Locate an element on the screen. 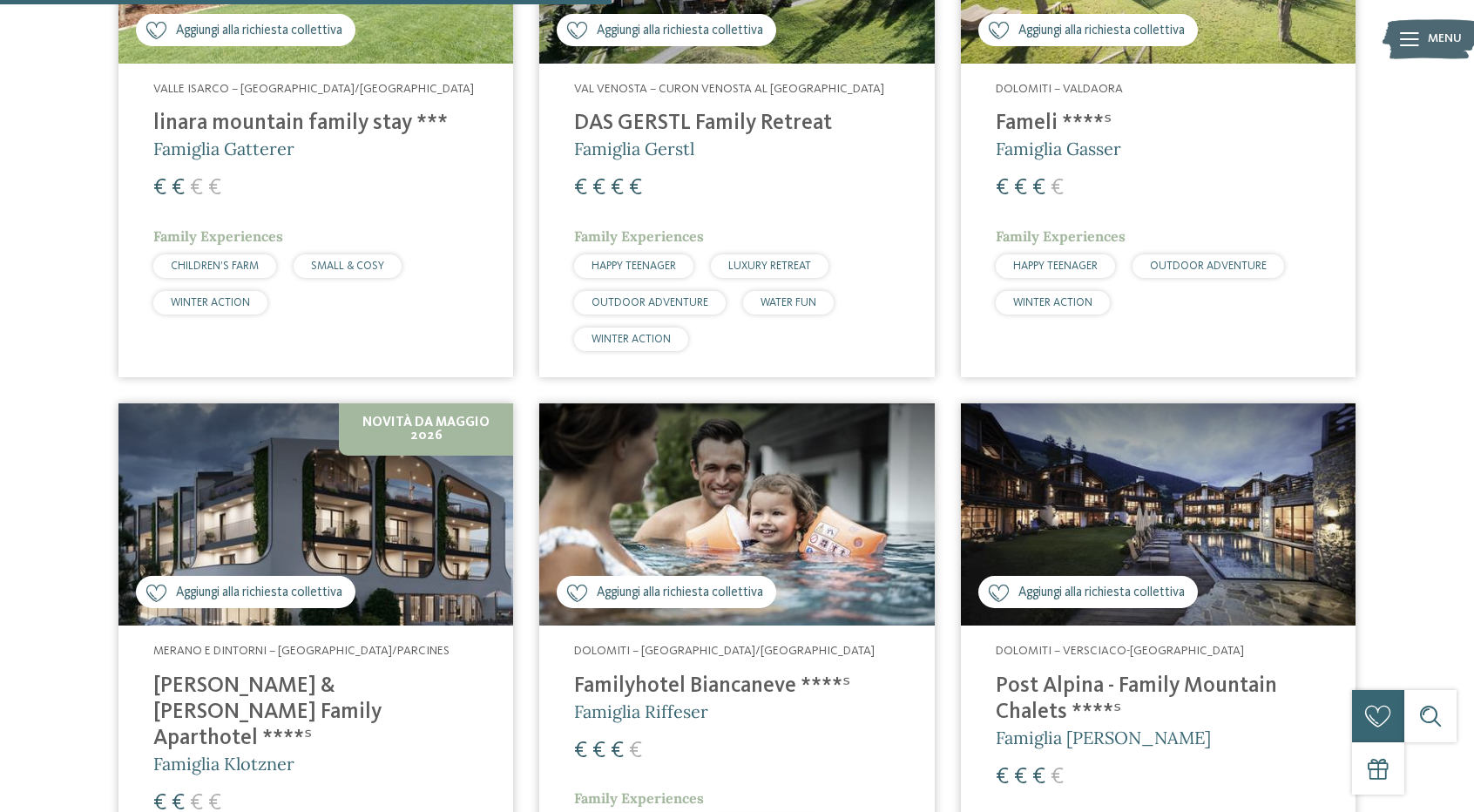 Image resolution: width=1474 pixels, height=812 pixels. span: Famiglia Gerstl is located at coordinates (634, 148).